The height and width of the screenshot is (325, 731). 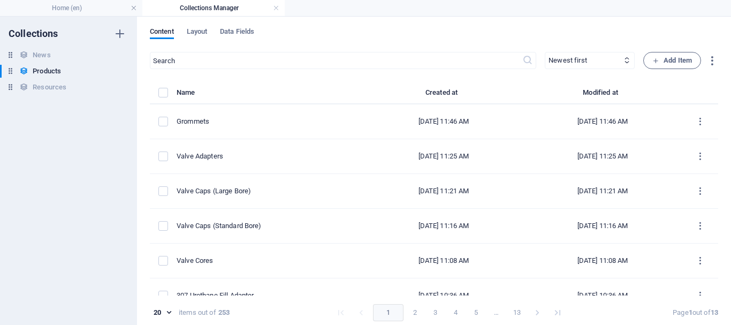 I want to click on input: Search, so click(x=336, y=60).